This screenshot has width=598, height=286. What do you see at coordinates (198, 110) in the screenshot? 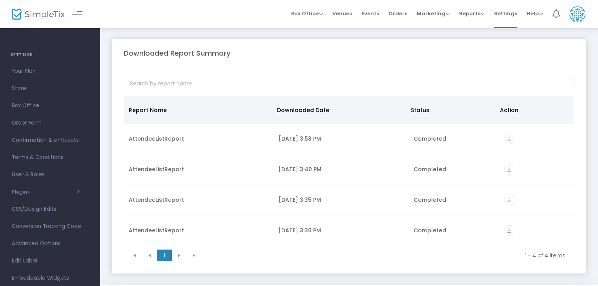
I see `th: Report Name` at bounding box center [198, 110].